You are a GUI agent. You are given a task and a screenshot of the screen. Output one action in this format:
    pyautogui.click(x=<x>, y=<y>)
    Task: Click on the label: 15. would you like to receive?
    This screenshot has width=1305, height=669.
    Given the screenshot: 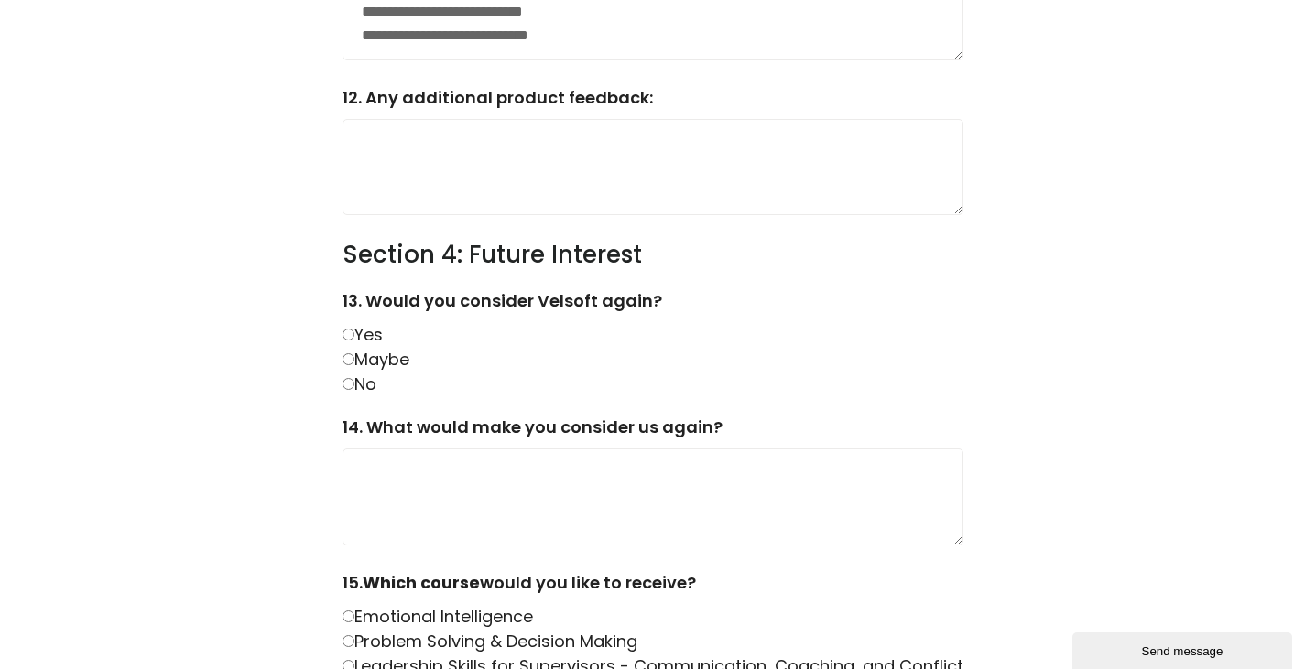 What is the action you would take?
    pyautogui.click(x=653, y=587)
    